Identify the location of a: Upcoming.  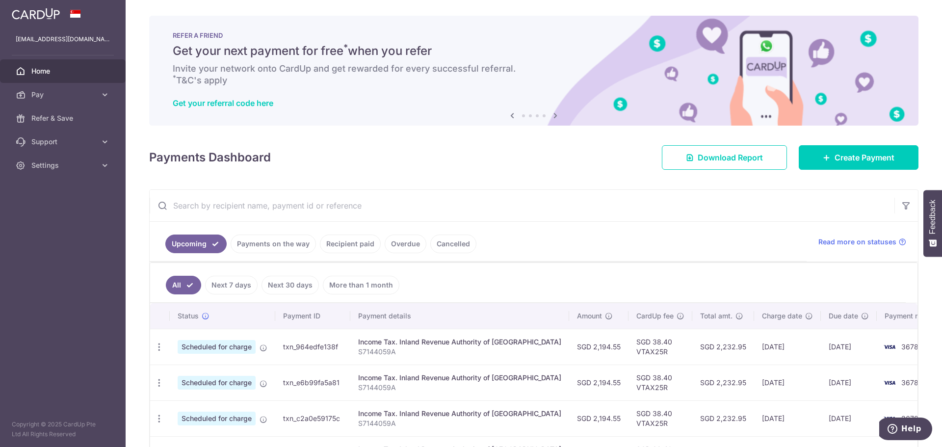
(196, 244).